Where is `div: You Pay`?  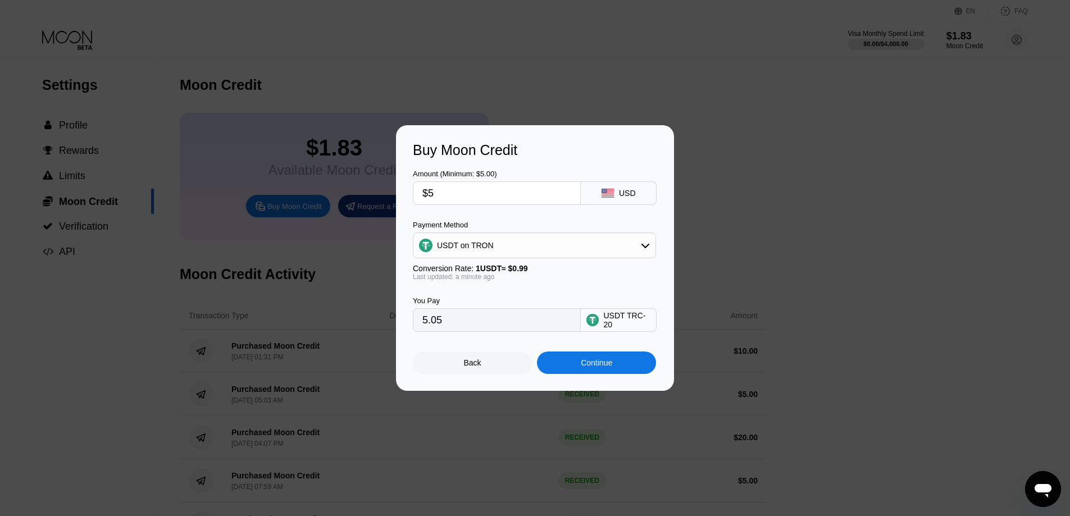
div: You Pay is located at coordinates (497, 301).